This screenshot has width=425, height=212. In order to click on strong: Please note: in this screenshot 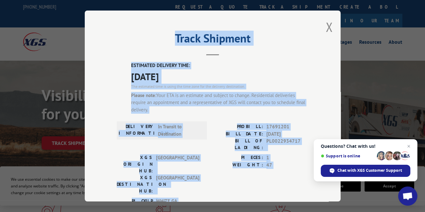, I will do `click(143, 95)`.